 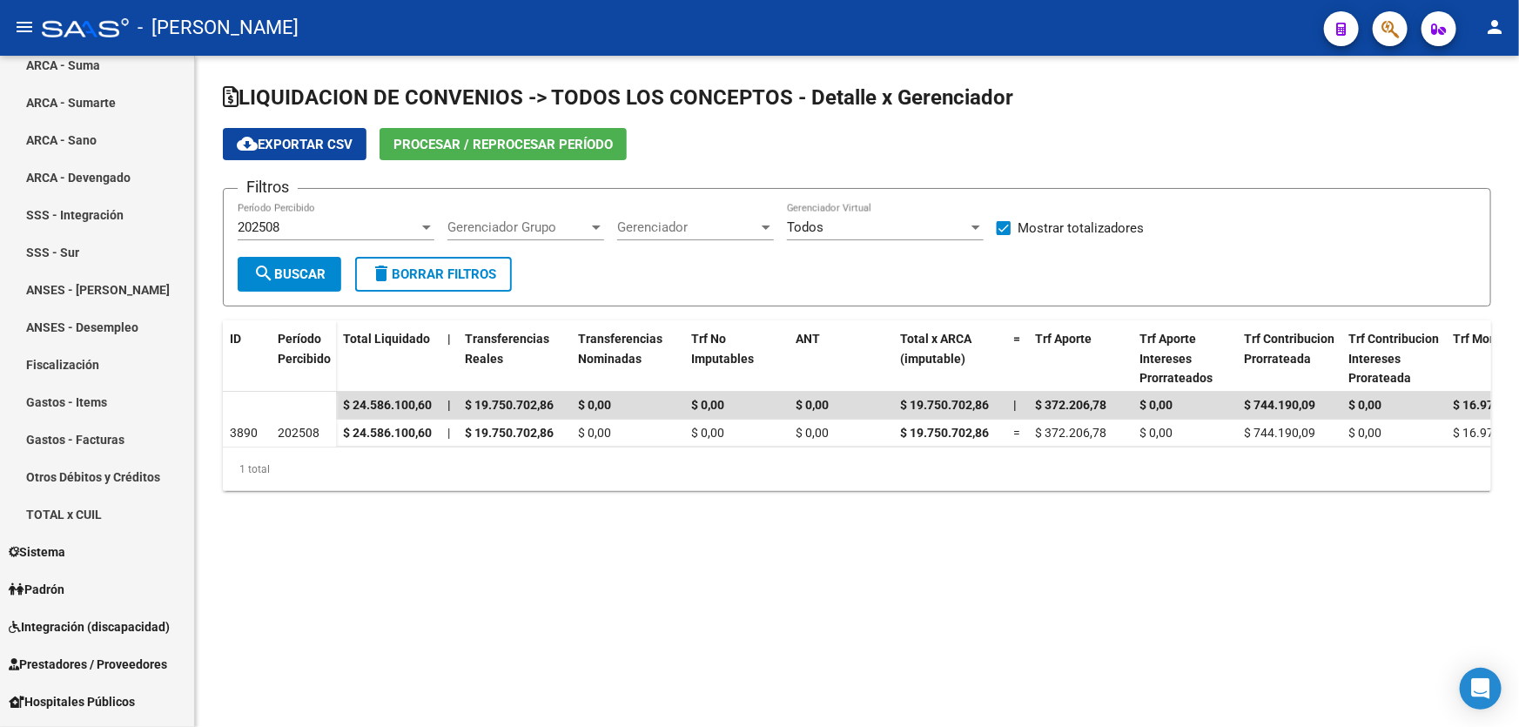 I want to click on datatable-header-cell: Trf No Imputables, so click(x=736, y=359).